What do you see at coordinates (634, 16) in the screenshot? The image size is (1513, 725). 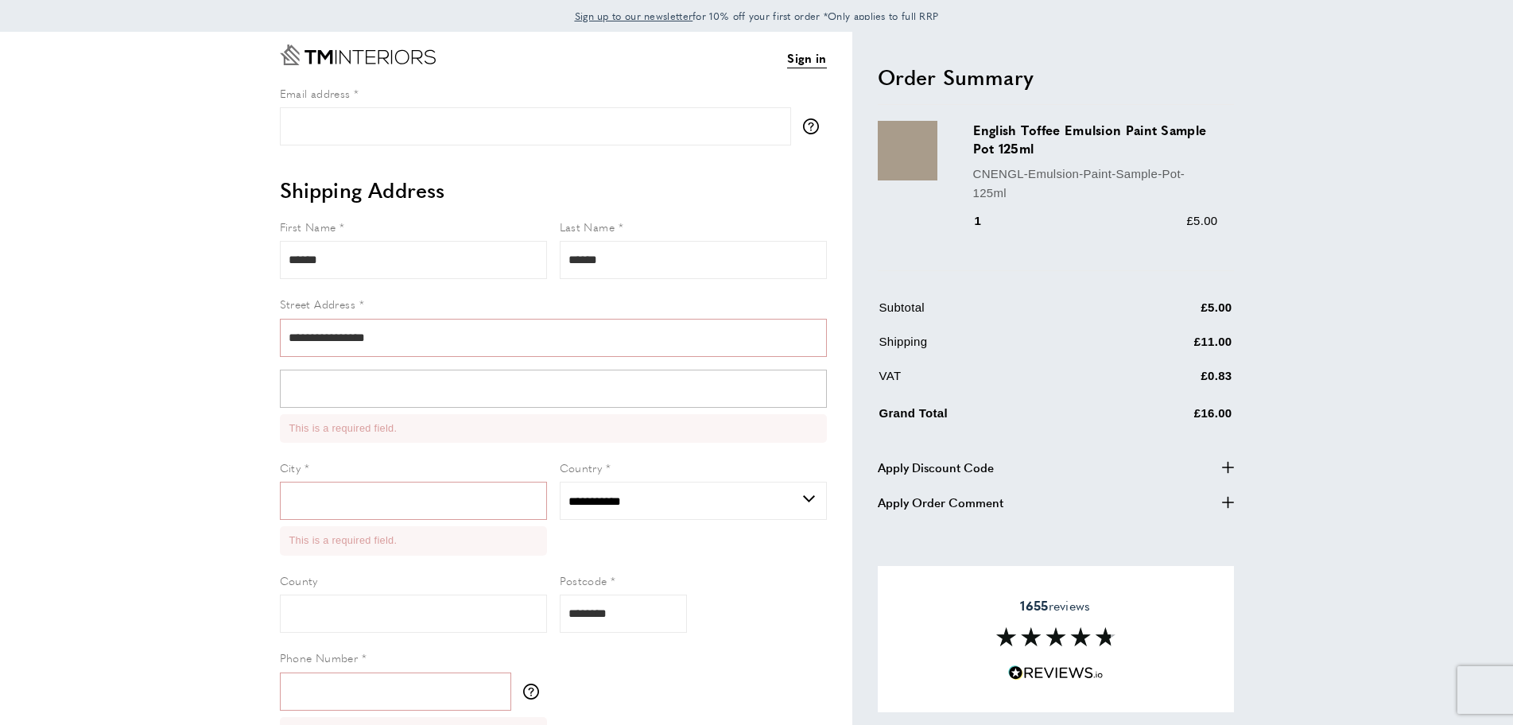 I see `a: Sign up to our newsletter` at bounding box center [634, 16].